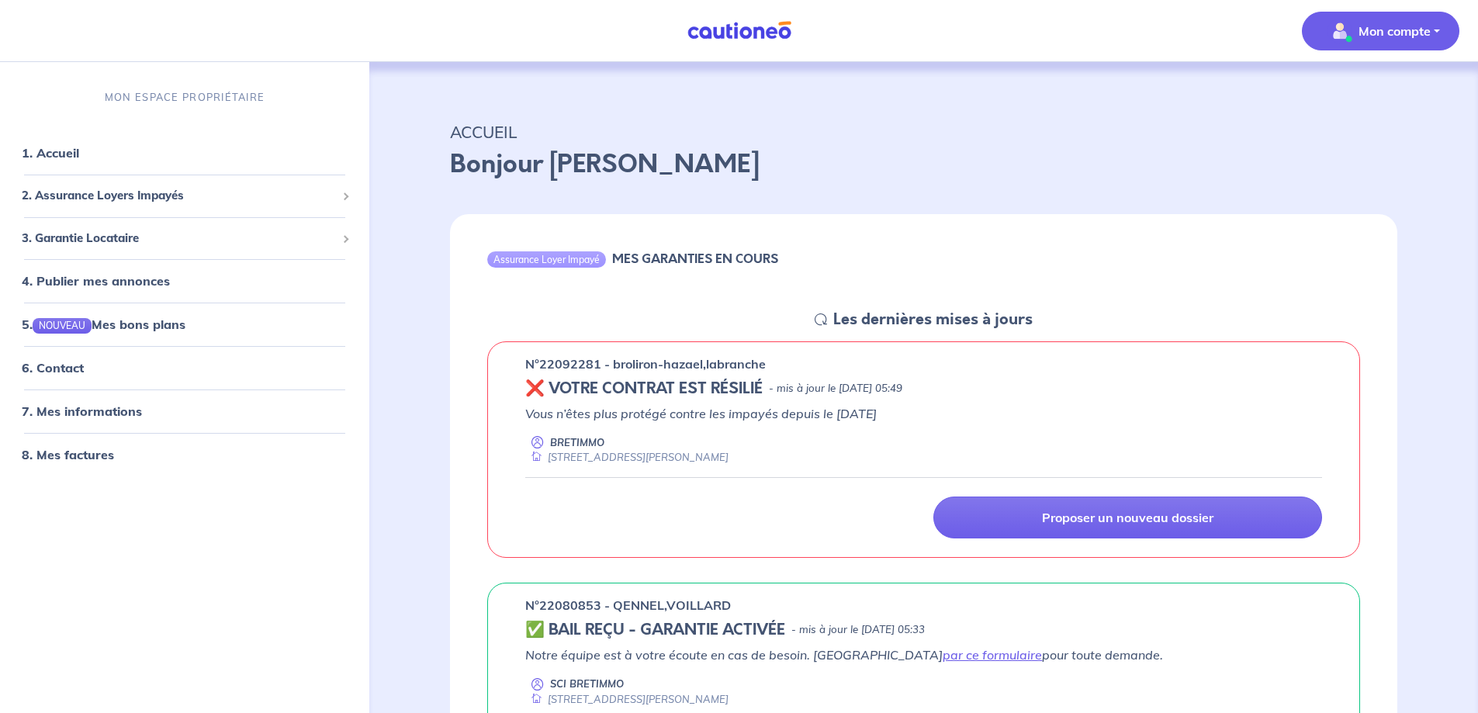 This screenshot has width=1478, height=713. I want to click on div: 4. Publier mes annonces, so click(185, 281).